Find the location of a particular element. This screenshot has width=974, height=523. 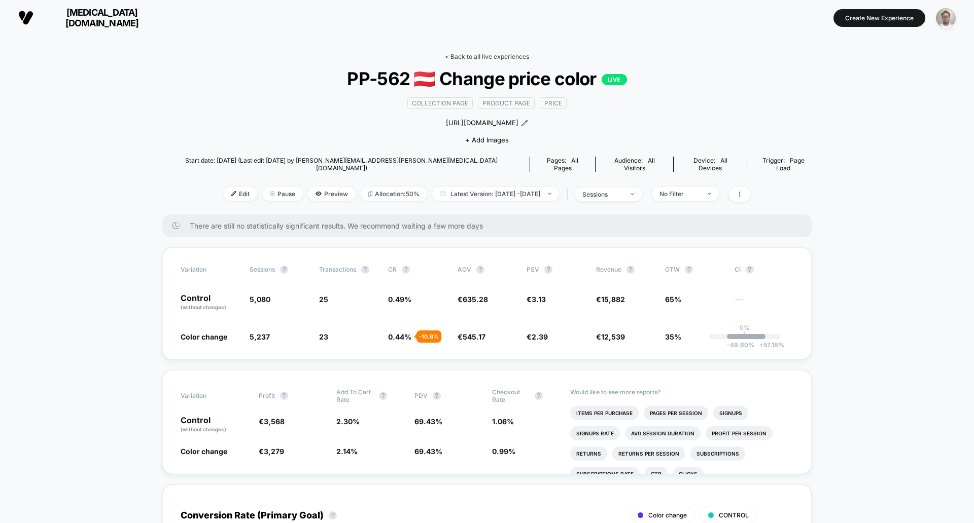

li: Items Per Purchase is located at coordinates (604, 413).